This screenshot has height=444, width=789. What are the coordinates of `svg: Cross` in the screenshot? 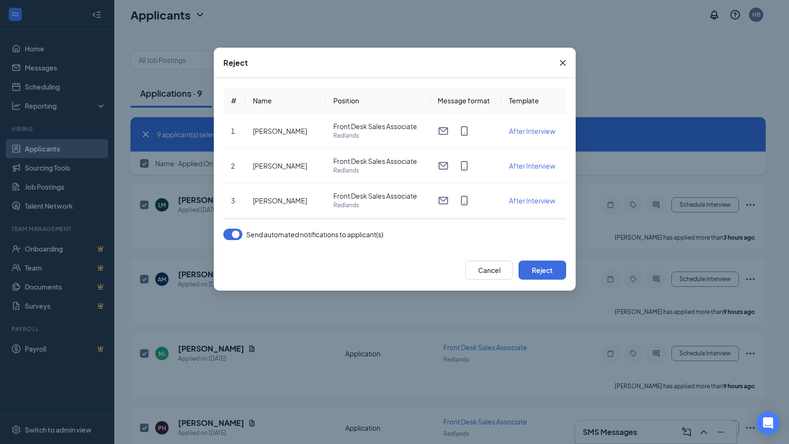 It's located at (563, 63).